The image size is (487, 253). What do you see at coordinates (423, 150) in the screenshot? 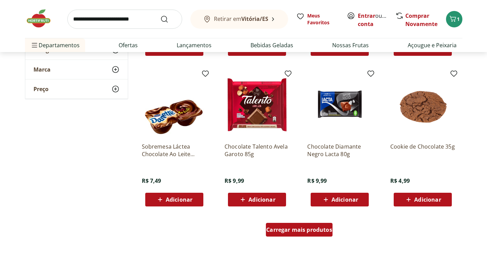
I see `p: Cookie de Chocolate 35g` at bounding box center [423, 150].